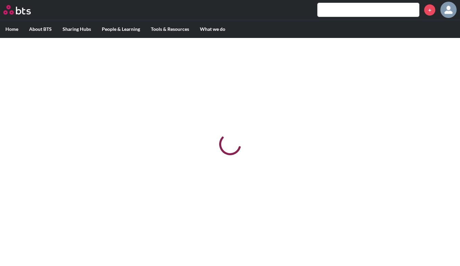 The height and width of the screenshot is (266, 460). What do you see at coordinates (17, 10) in the screenshot?
I see `img: BTS Logo` at bounding box center [17, 10].